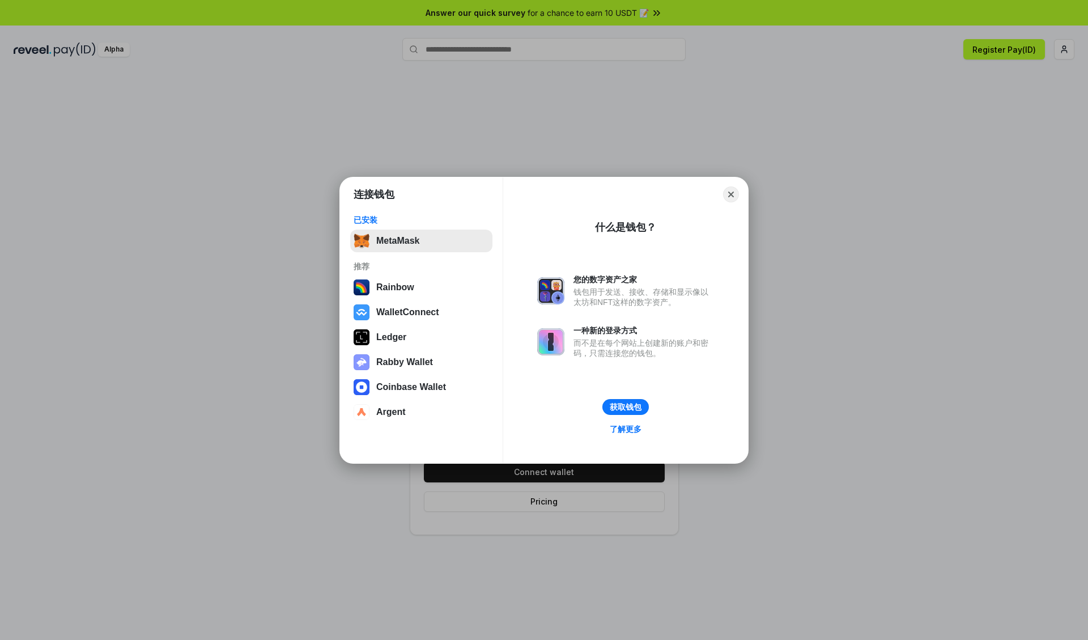 The height and width of the screenshot is (640, 1088). Describe the element at coordinates (398, 241) in the screenshot. I see `div: MetaMask` at that location.